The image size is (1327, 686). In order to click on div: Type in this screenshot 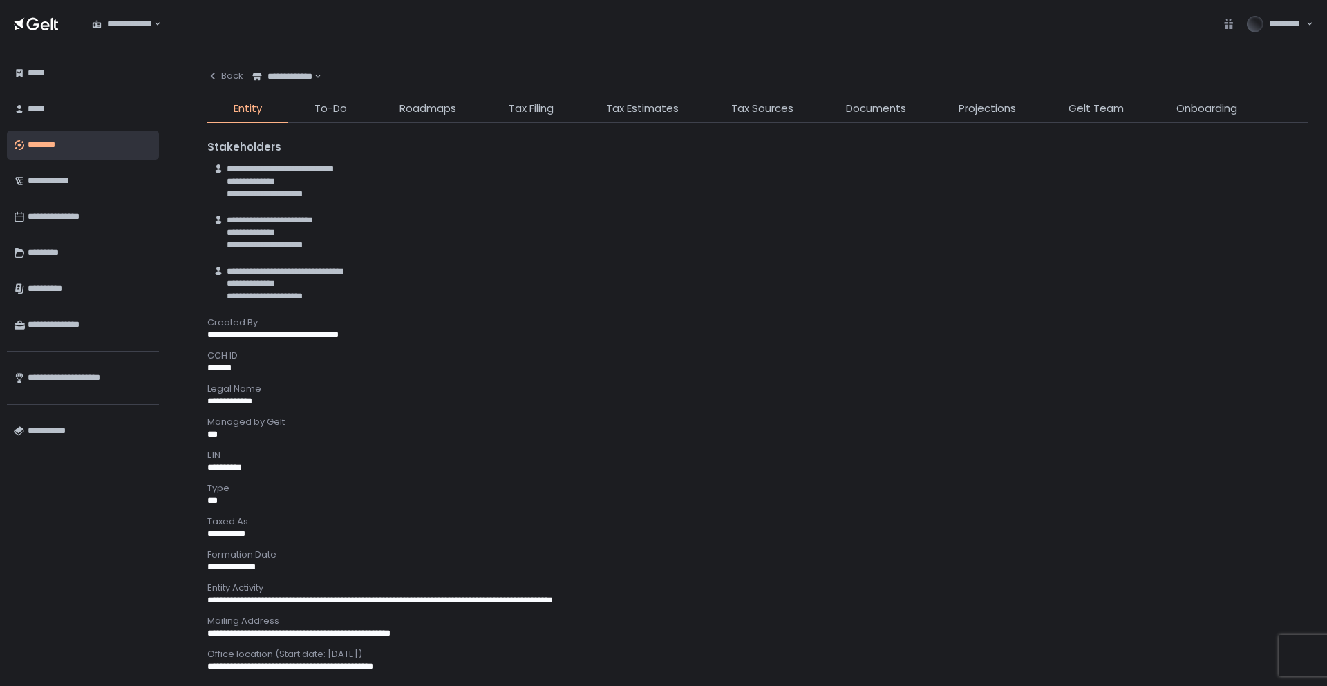, I will do `click(757, 489)`.